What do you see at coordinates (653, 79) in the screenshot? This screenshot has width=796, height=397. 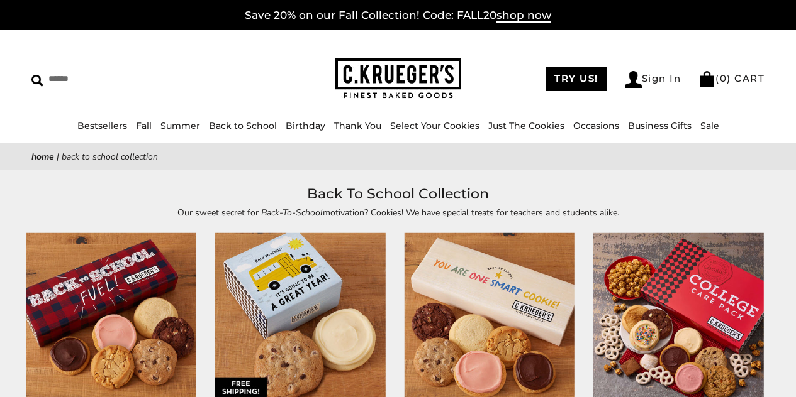 I see `a: Sign In` at bounding box center [653, 79].